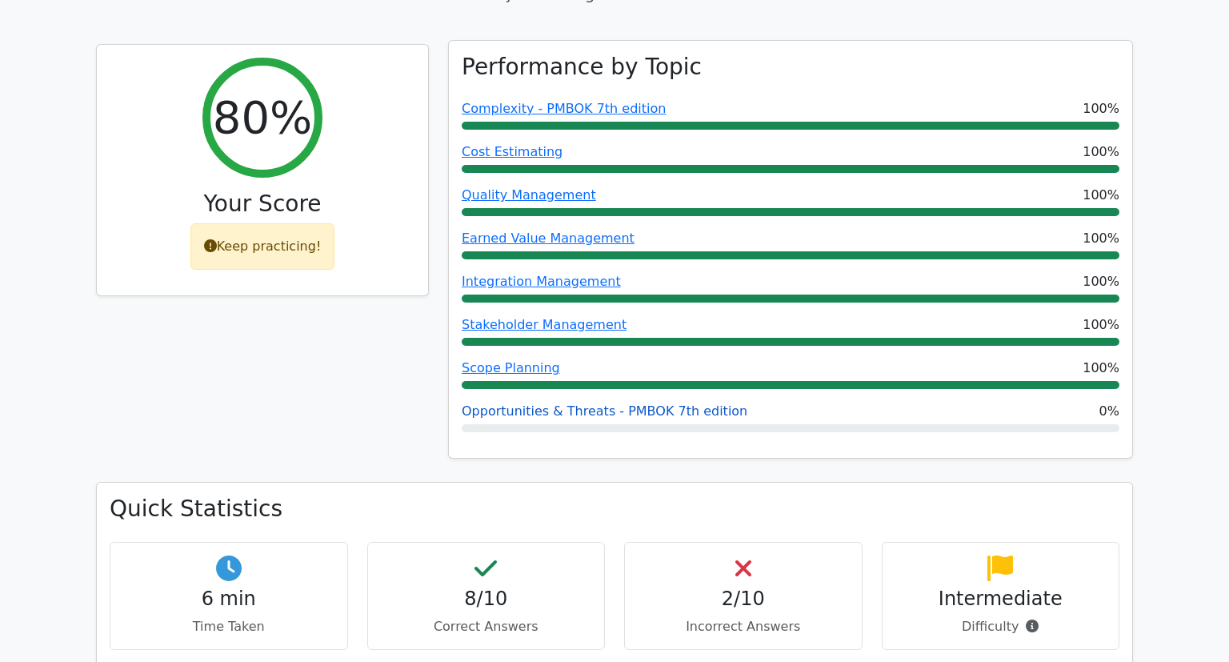 Image resolution: width=1229 pixels, height=662 pixels. What do you see at coordinates (582, 67) in the screenshot?
I see `h3: Performance by Topic` at bounding box center [582, 67].